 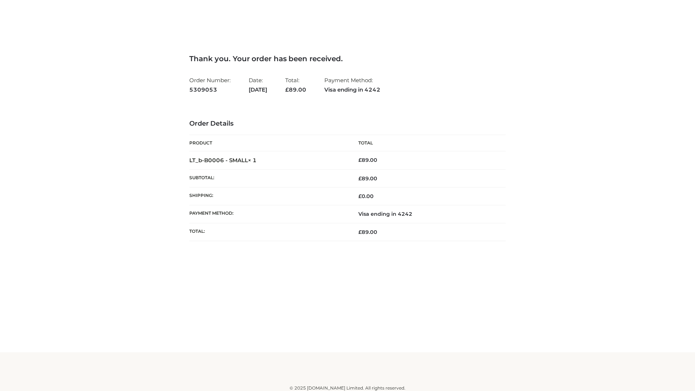 I want to click on li: Date:, so click(x=258, y=85).